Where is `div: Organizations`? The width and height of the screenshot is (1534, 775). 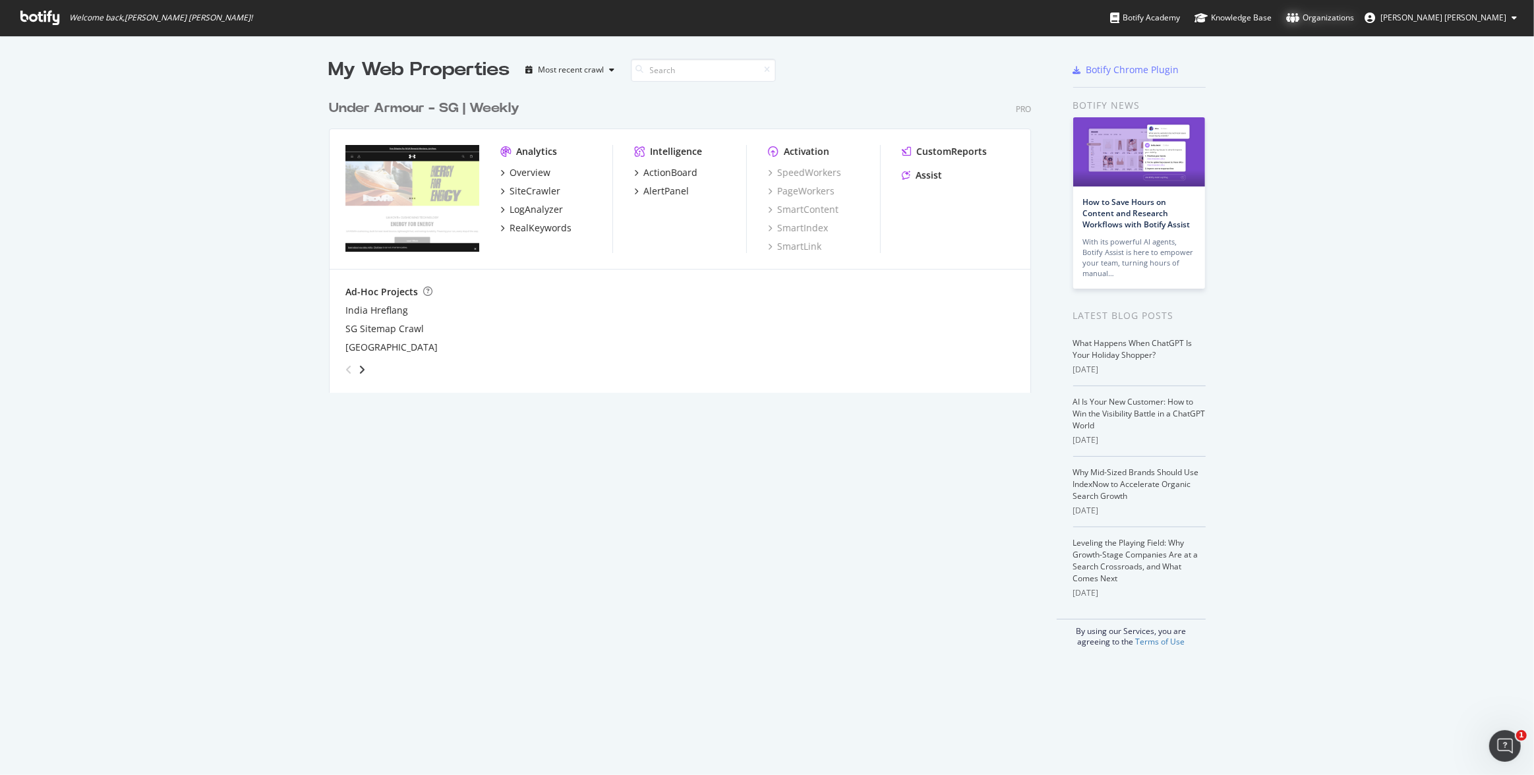
div: Organizations is located at coordinates (1320, 18).